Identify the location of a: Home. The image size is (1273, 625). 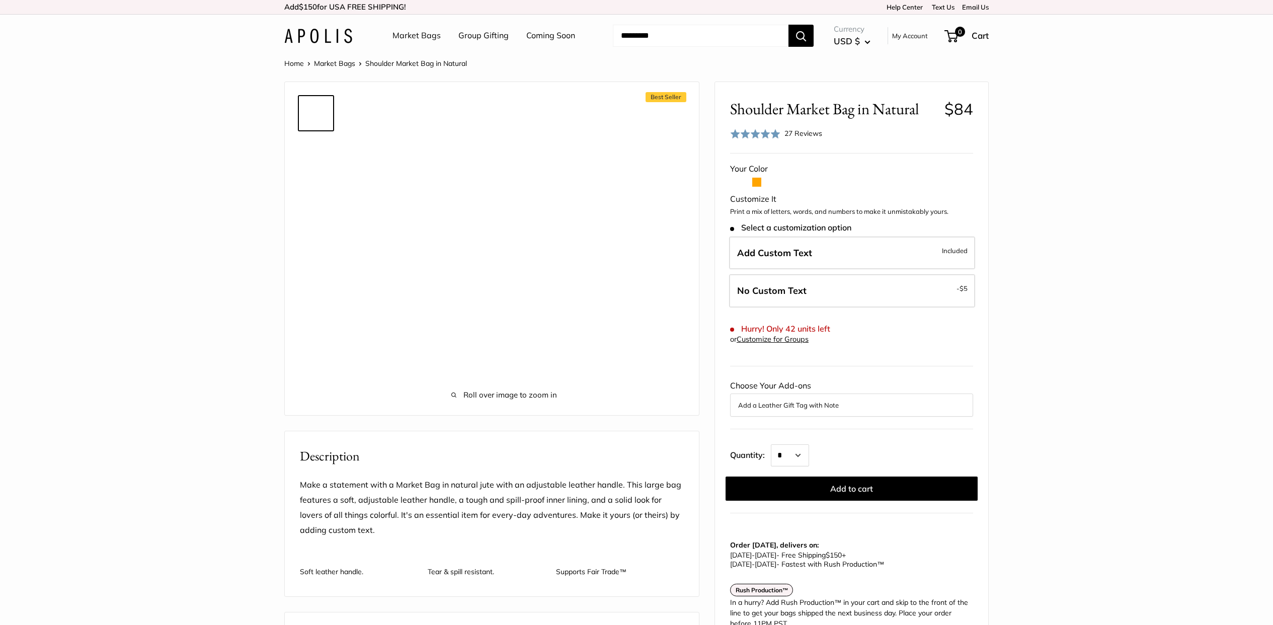
(294, 63).